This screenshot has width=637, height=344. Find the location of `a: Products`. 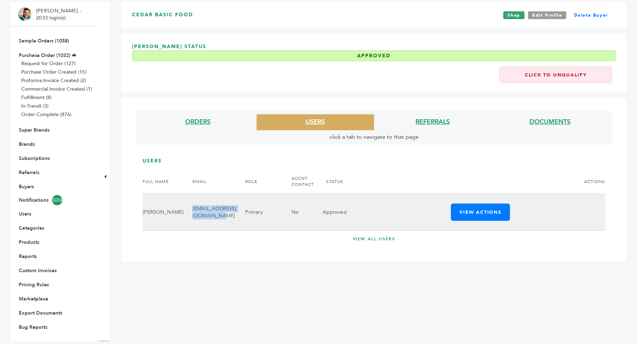

a: Products is located at coordinates (29, 242).